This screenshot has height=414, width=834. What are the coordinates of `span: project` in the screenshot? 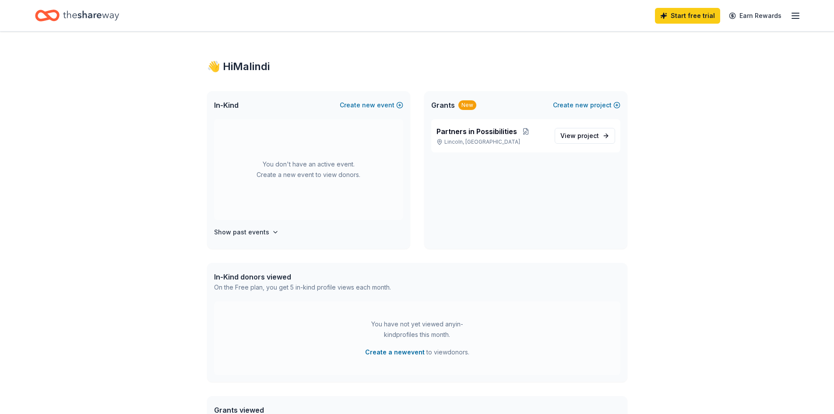 It's located at (588, 135).